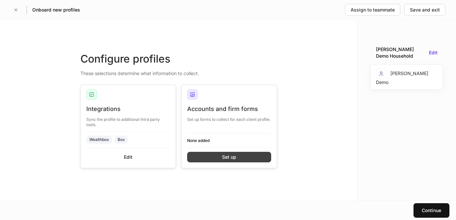  What do you see at coordinates (99, 139) in the screenshot?
I see `div: Wealthbox` at bounding box center [99, 139].